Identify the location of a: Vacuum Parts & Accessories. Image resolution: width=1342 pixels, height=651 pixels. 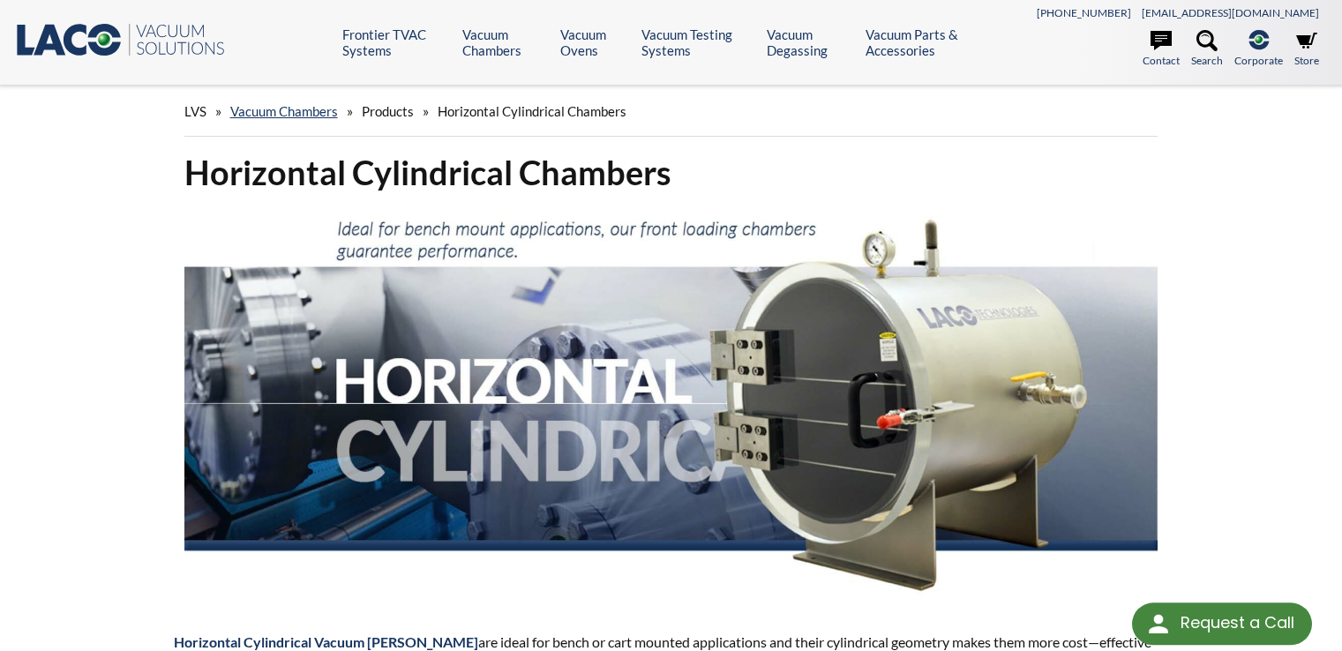
(930, 42).